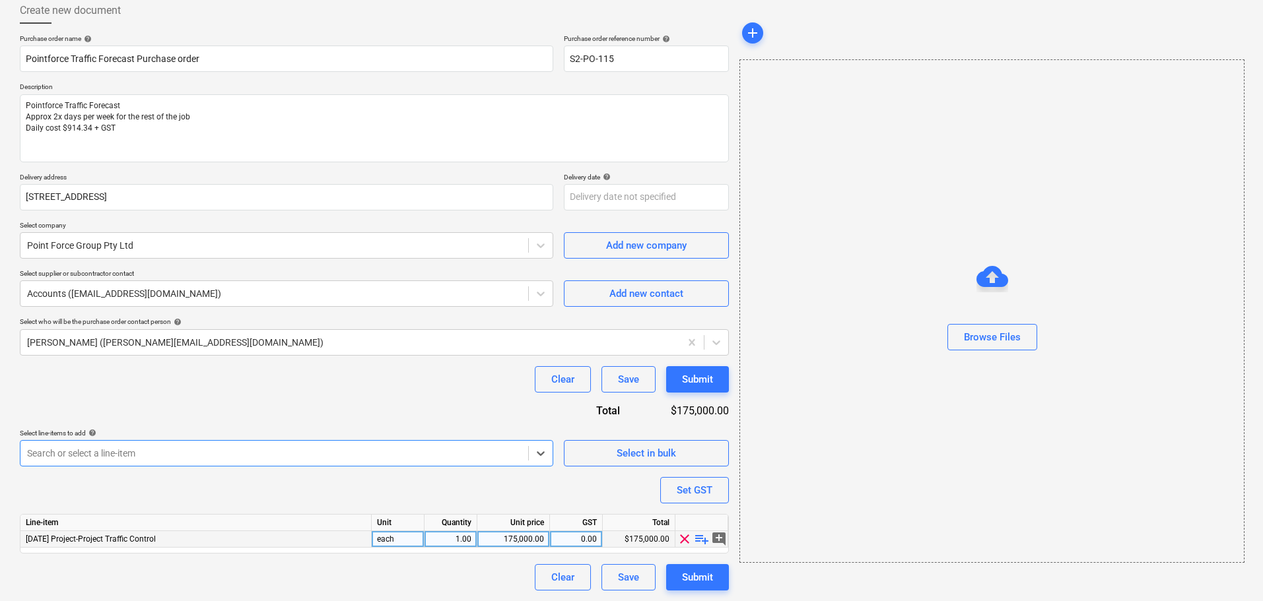 The image size is (1263, 601). I want to click on div: Set GST, so click(694, 490).